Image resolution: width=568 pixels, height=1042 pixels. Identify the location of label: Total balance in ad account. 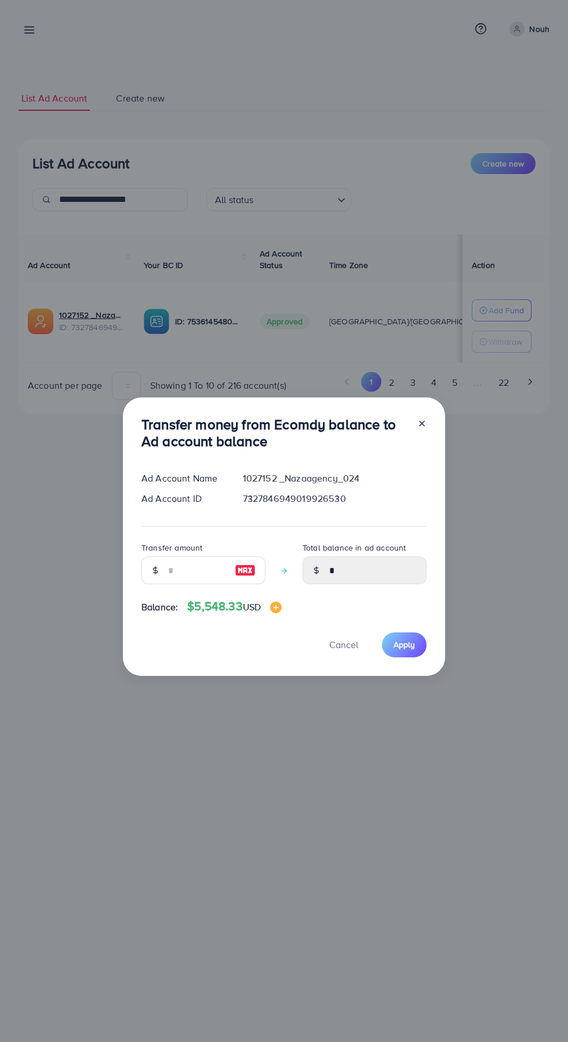
(354, 547).